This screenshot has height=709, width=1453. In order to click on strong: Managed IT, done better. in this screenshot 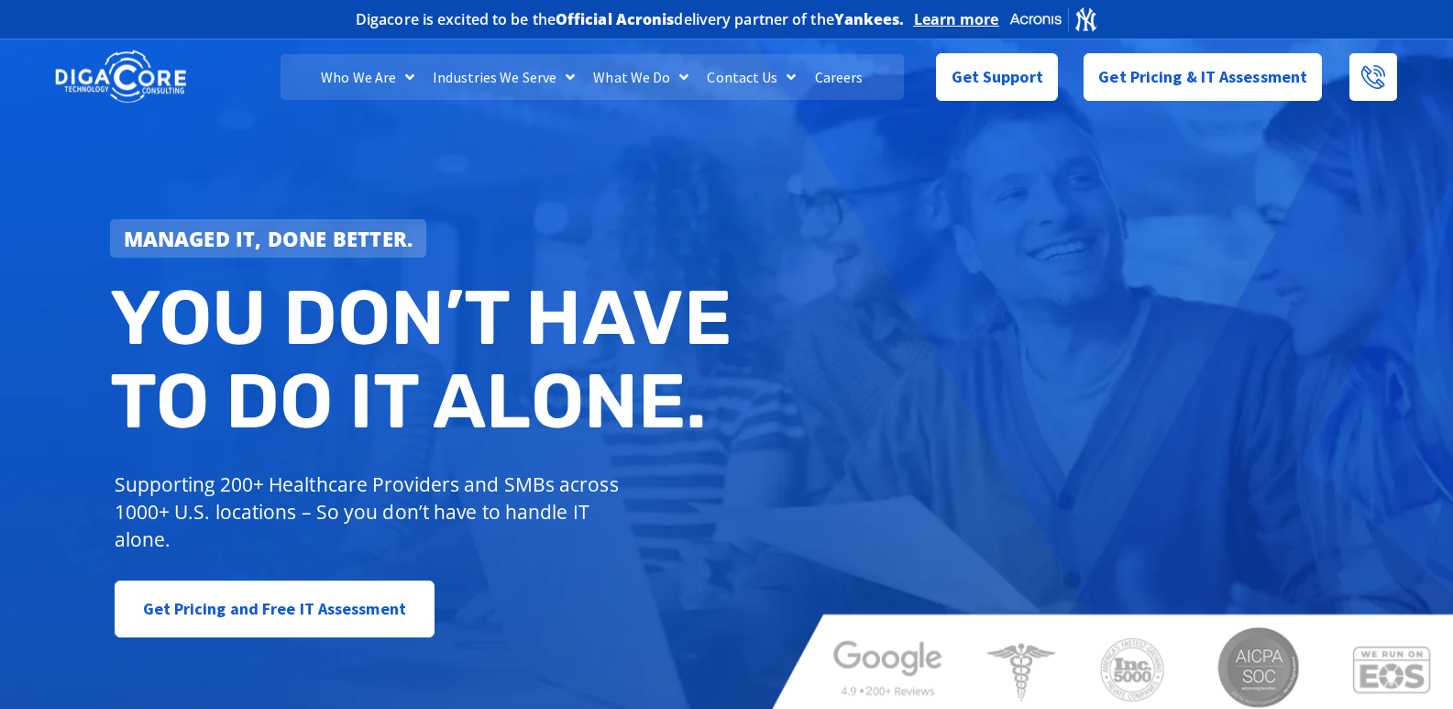, I will do `click(269, 238)`.